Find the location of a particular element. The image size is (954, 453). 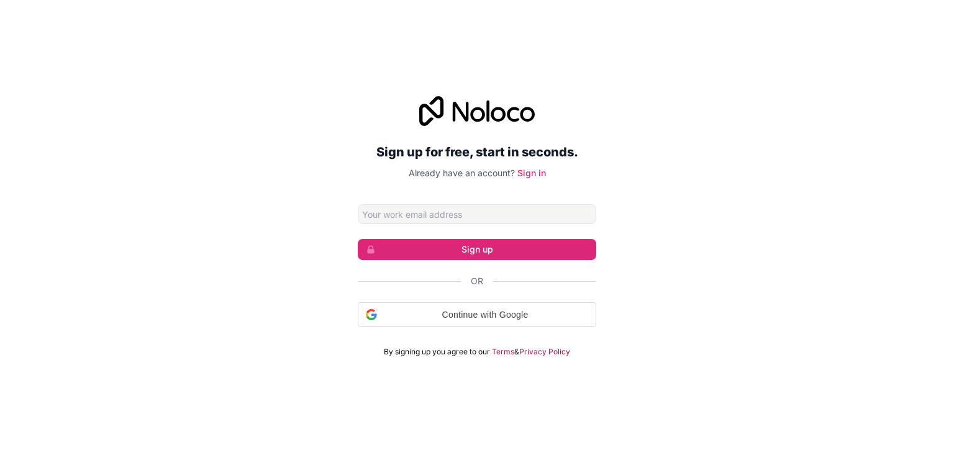

span: By signing up you agree to our is located at coordinates (437, 352).